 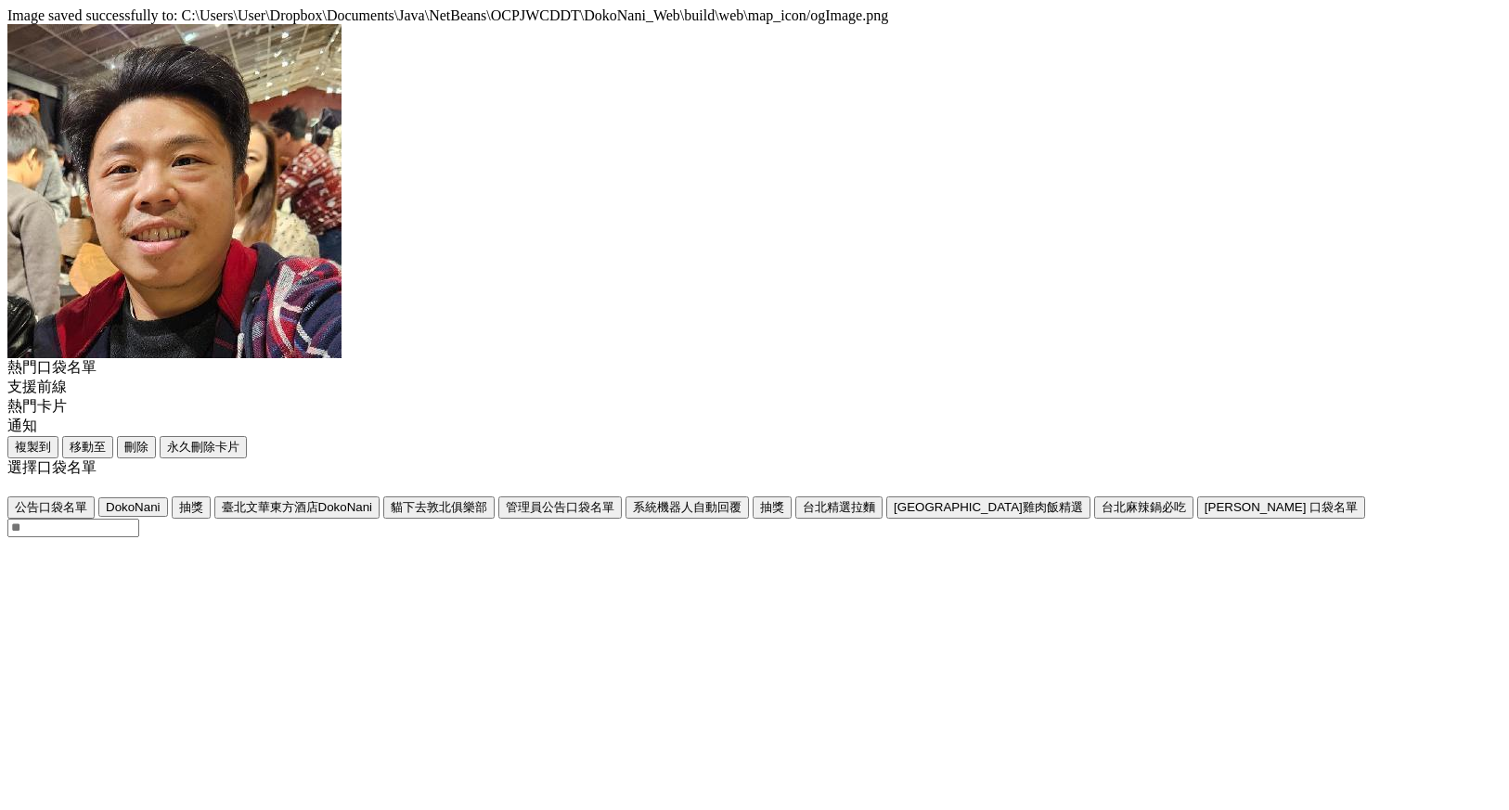 I want to click on button: 公告口袋名單, so click(x=51, y=508).